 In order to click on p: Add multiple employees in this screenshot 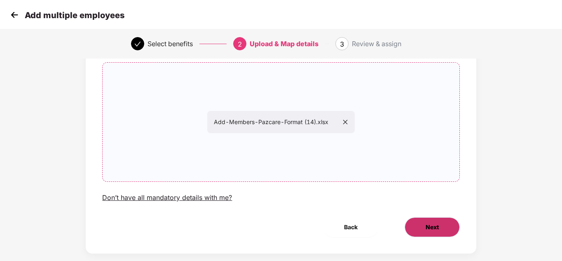, I will do `click(75, 15)`.